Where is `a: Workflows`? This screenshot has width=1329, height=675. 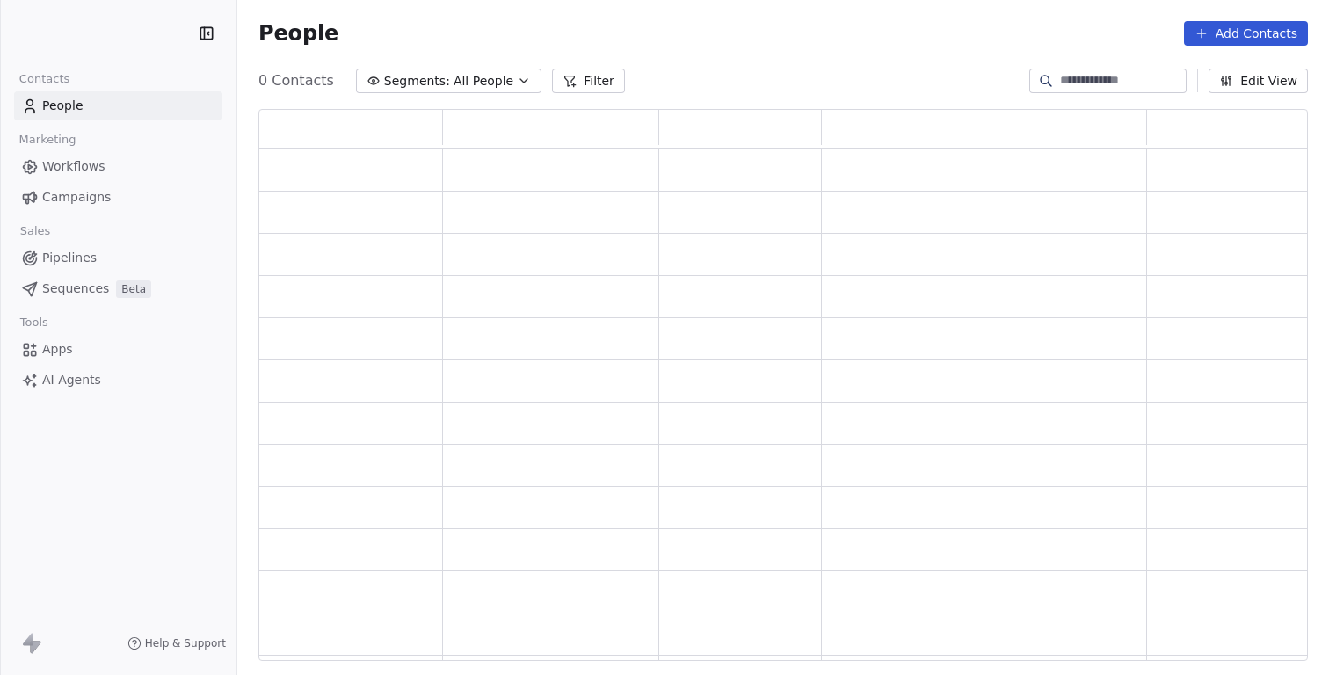 a: Workflows is located at coordinates (118, 166).